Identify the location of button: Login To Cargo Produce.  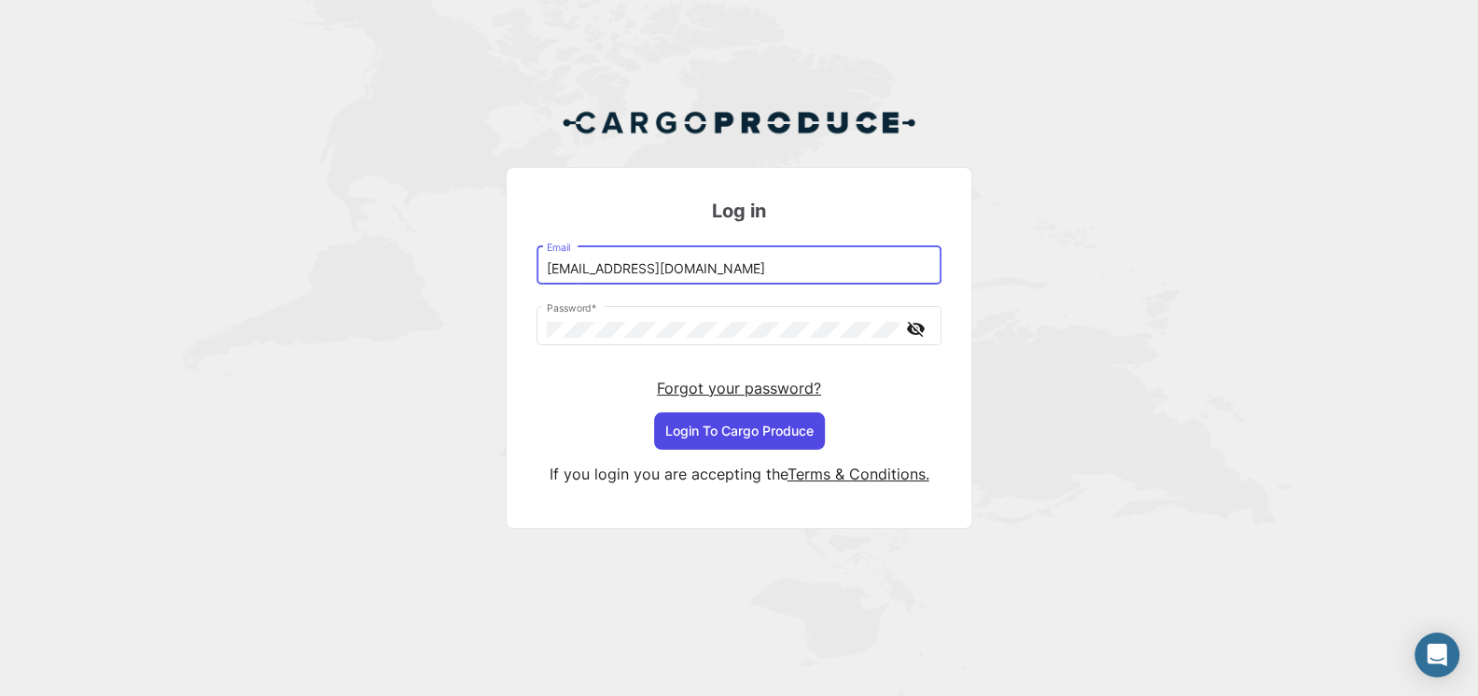
(739, 431).